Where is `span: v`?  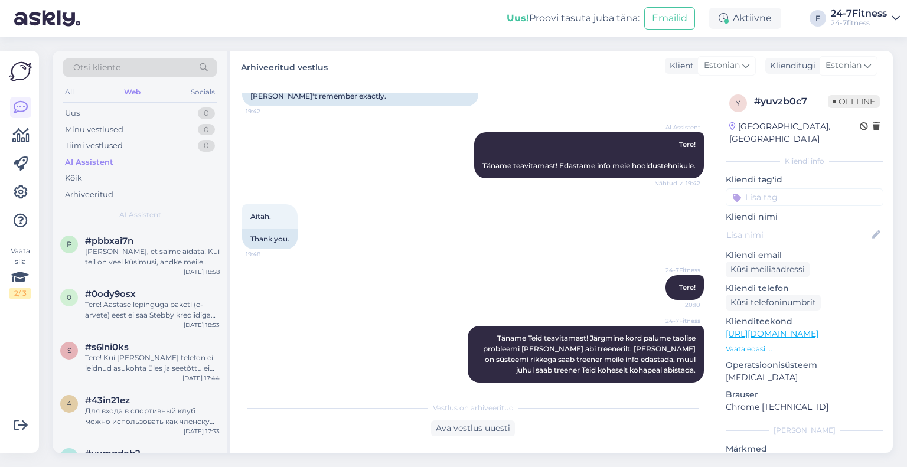
span: v is located at coordinates (69, 457).